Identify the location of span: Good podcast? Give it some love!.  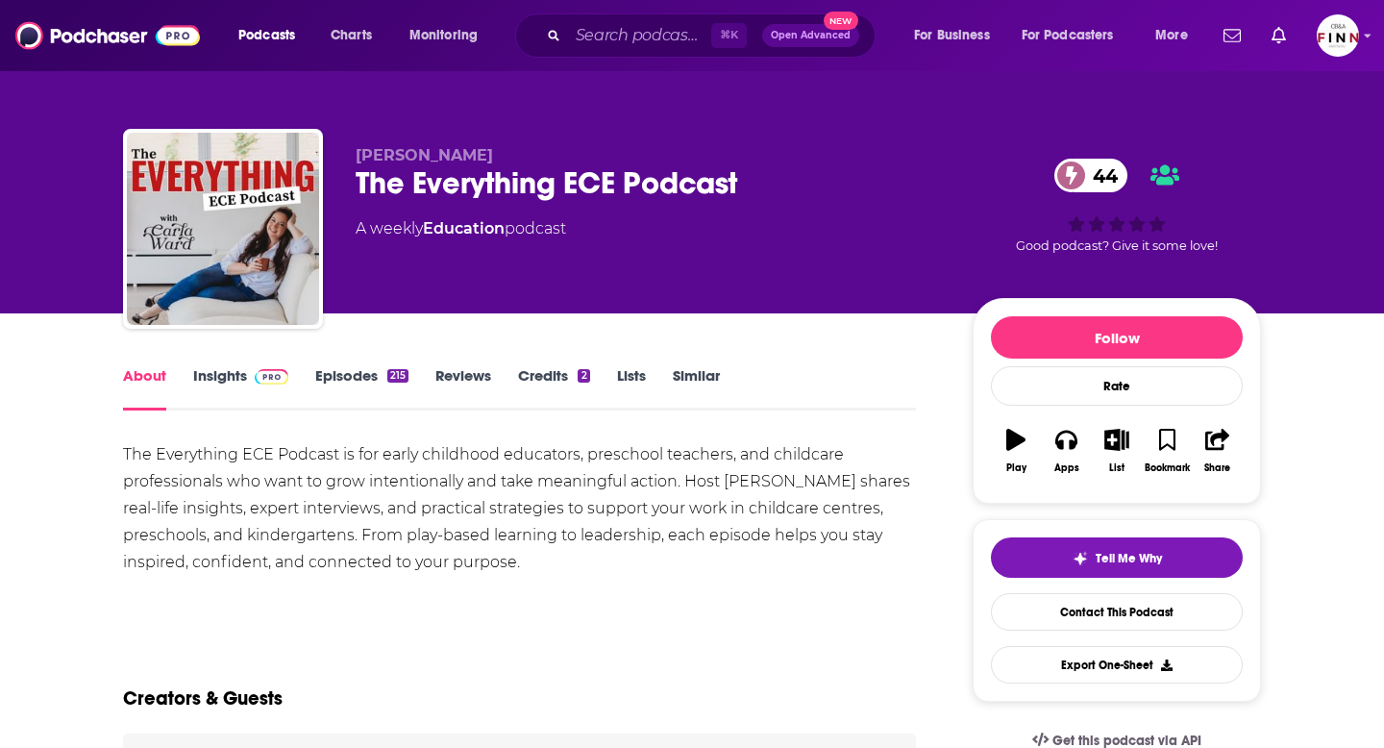
(1117, 245).